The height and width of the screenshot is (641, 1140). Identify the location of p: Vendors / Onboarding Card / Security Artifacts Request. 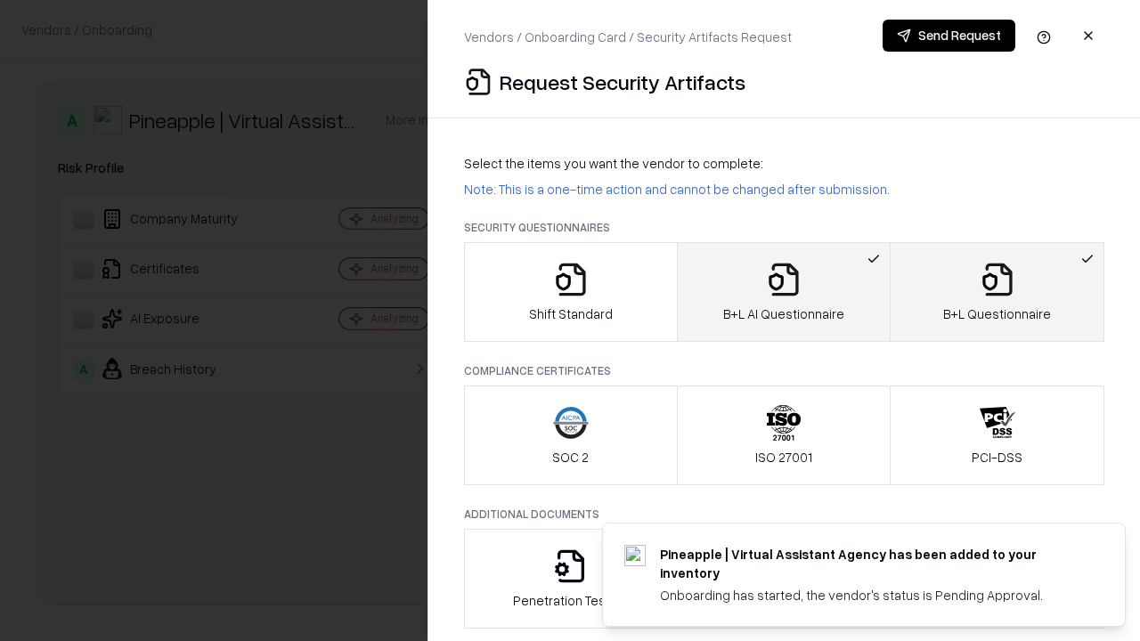
(628, 37).